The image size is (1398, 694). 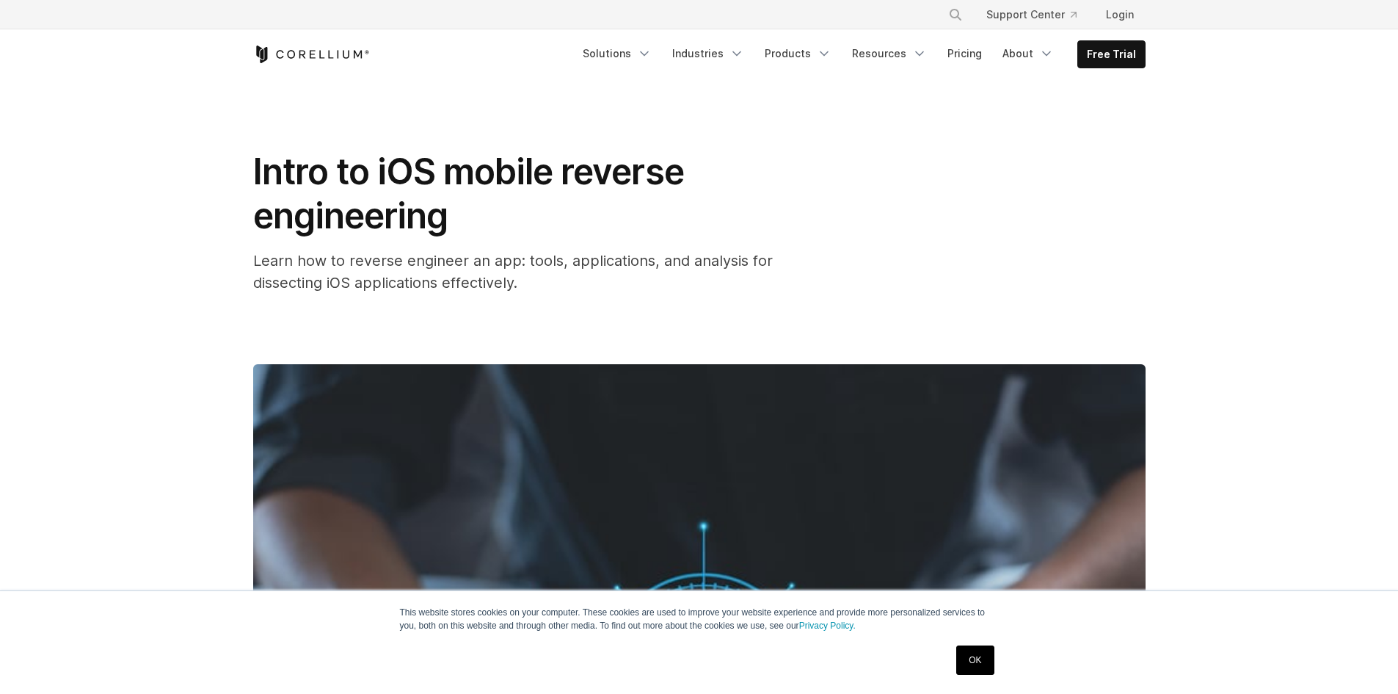 I want to click on span: Intro to iOS mobile reverse engineering, so click(x=468, y=193).